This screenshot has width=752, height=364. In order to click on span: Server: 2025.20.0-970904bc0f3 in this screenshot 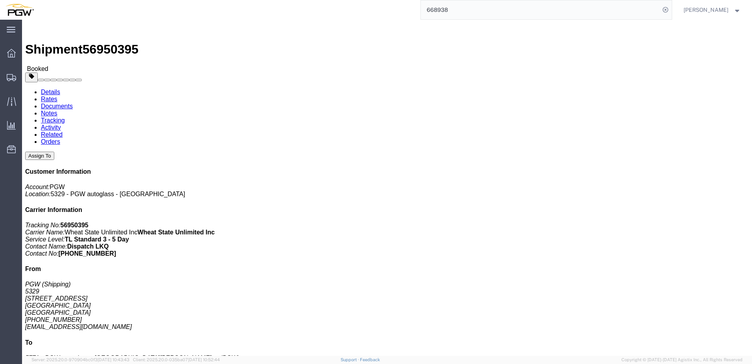, I will do `click(80, 359)`.